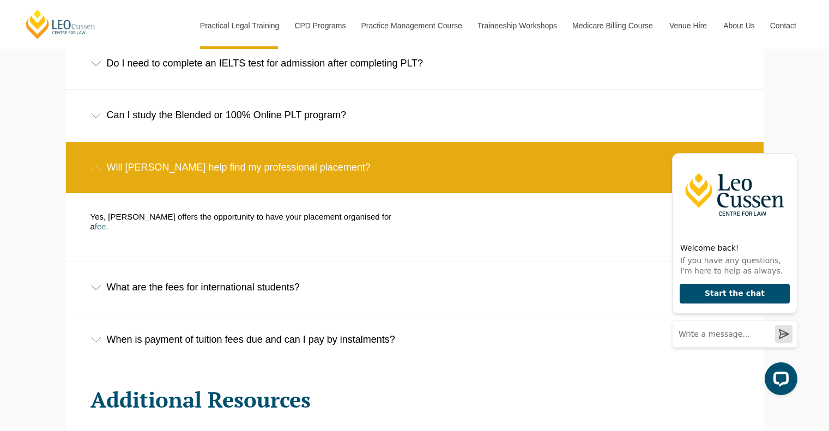 The height and width of the screenshot is (431, 829). Describe the element at coordinates (613, 26) in the screenshot. I see `a: Medicare Billing Course` at that location.